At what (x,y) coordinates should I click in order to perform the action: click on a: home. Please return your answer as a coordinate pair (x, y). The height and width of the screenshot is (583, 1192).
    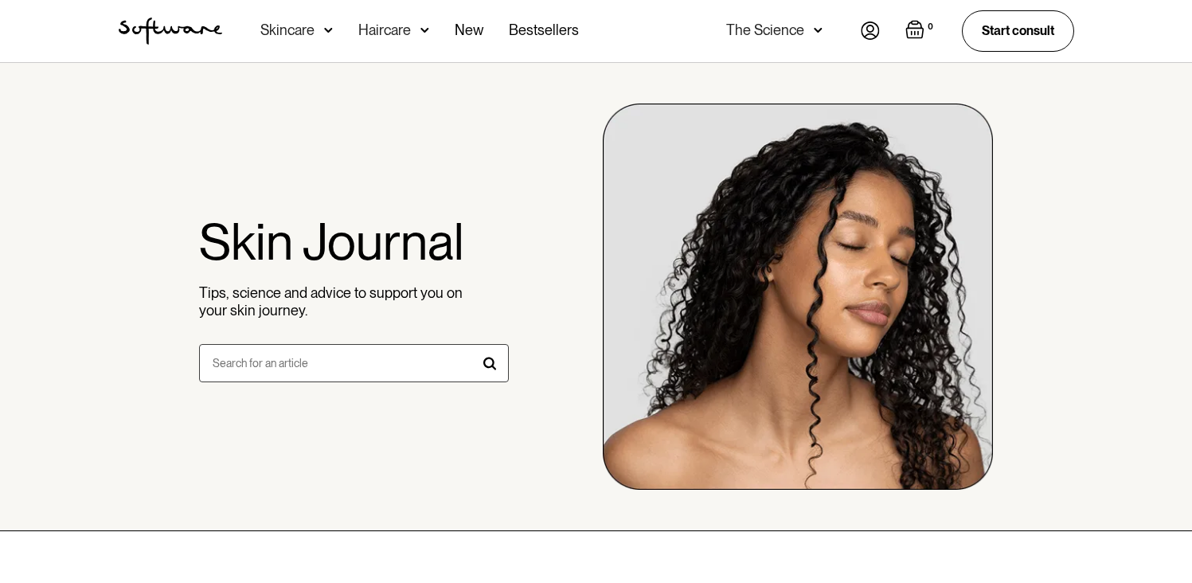
    Looking at the image, I should click on (170, 31).